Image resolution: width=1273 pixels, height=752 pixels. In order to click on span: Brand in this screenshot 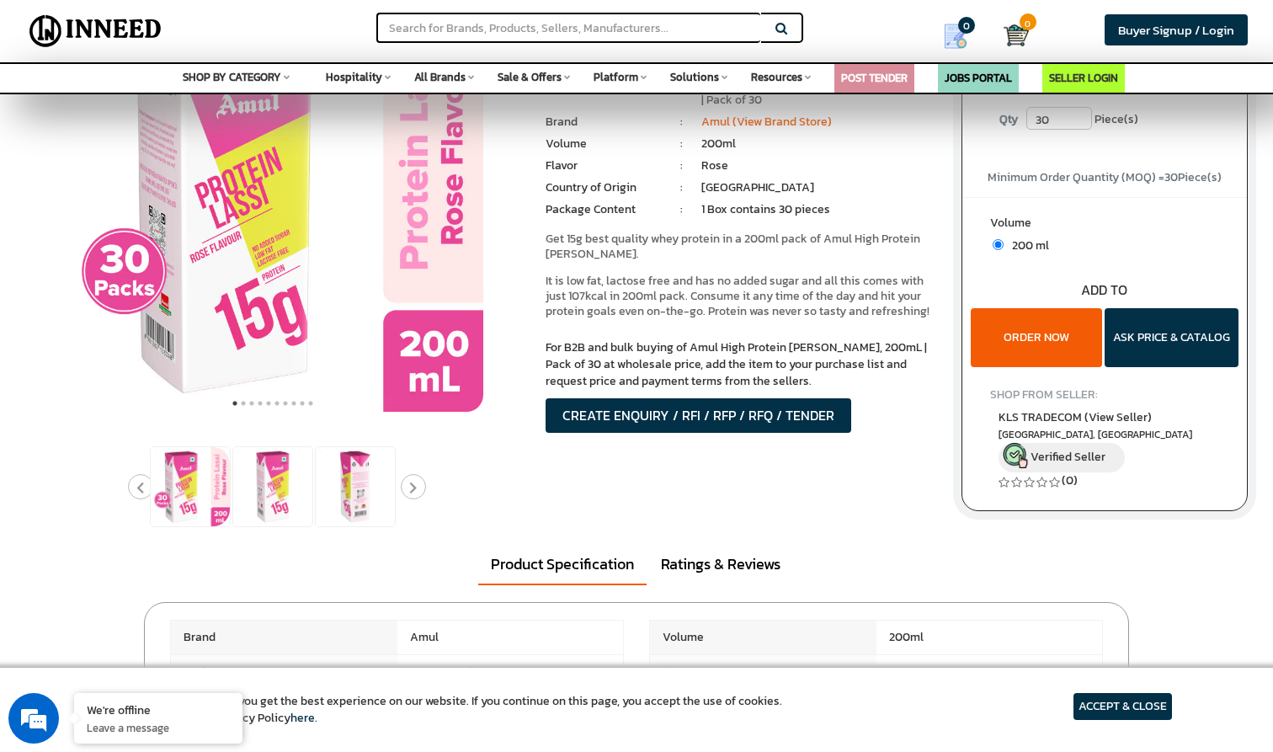, I will do `click(284, 638)`.